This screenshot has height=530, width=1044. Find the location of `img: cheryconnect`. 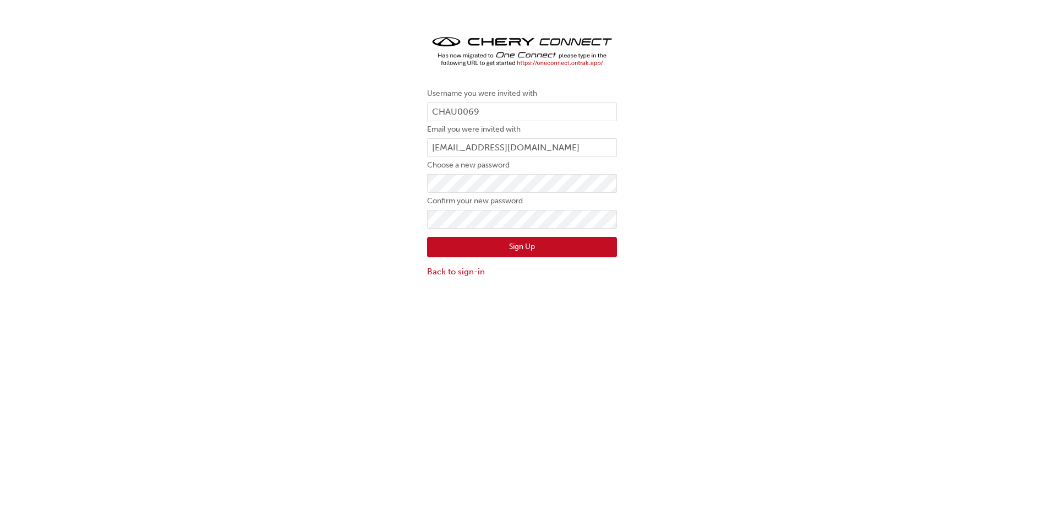

img: cheryconnect is located at coordinates (522, 52).